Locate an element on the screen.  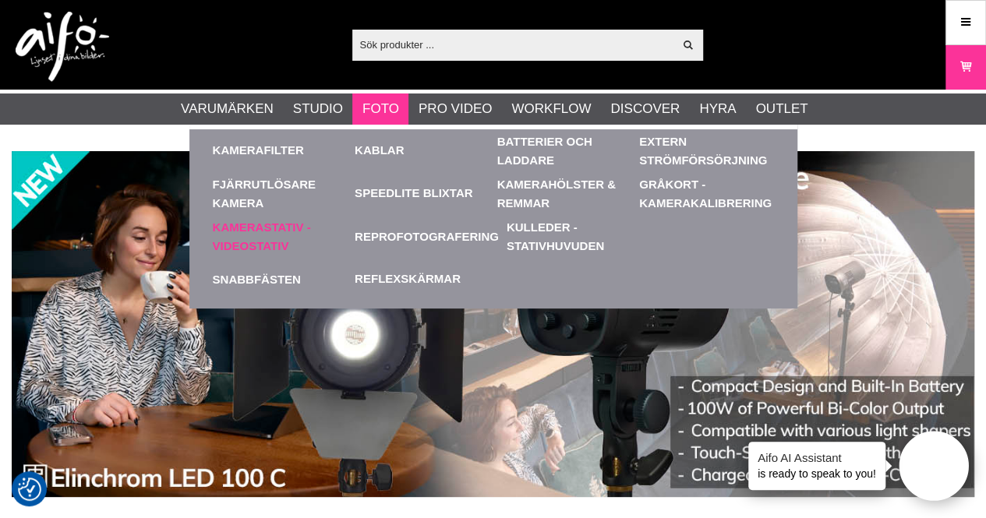
a: Hyra is located at coordinates (717, 109).